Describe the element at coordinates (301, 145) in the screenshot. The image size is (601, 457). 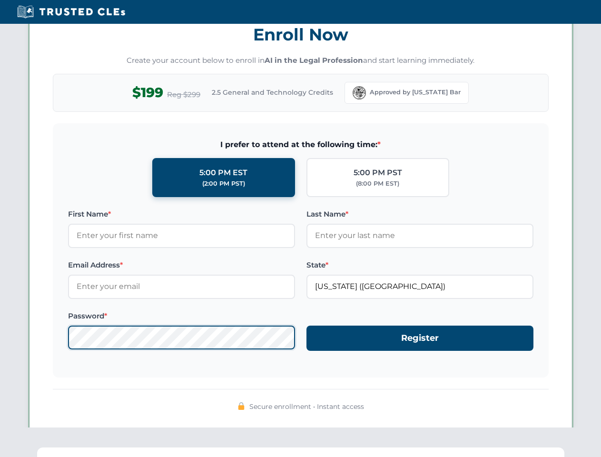
I see `span: I prefer to attend at the following time:` at that location.